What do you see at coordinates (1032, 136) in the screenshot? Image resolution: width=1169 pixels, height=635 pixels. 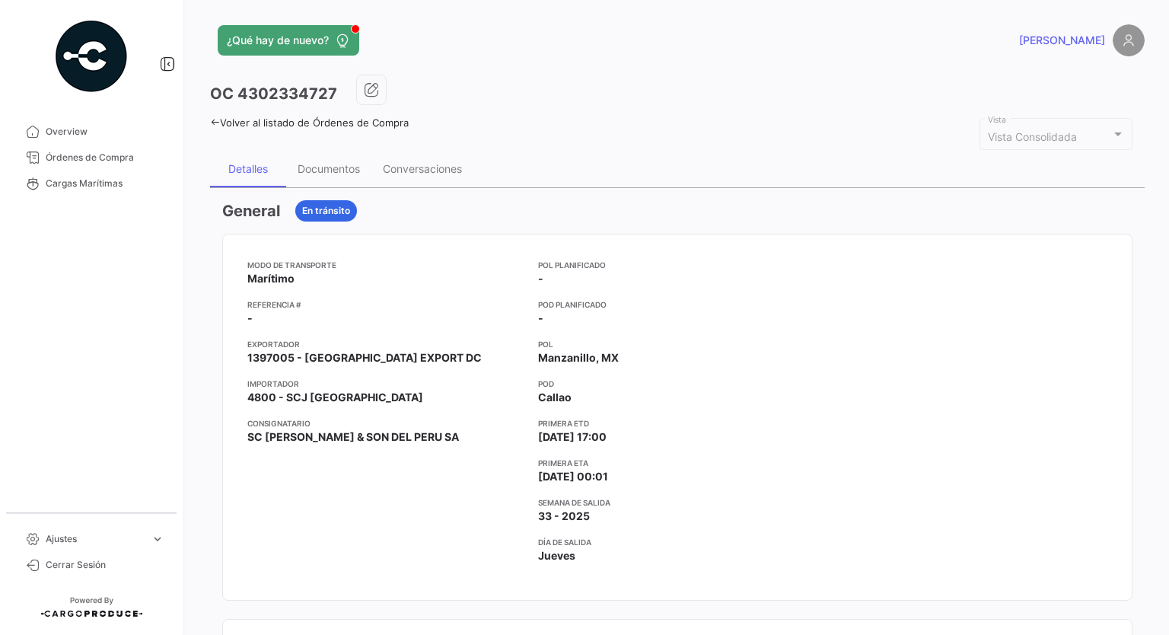 I see `mat-select-trigger: Vista Consolidada` at bounding box center [1032, 136].